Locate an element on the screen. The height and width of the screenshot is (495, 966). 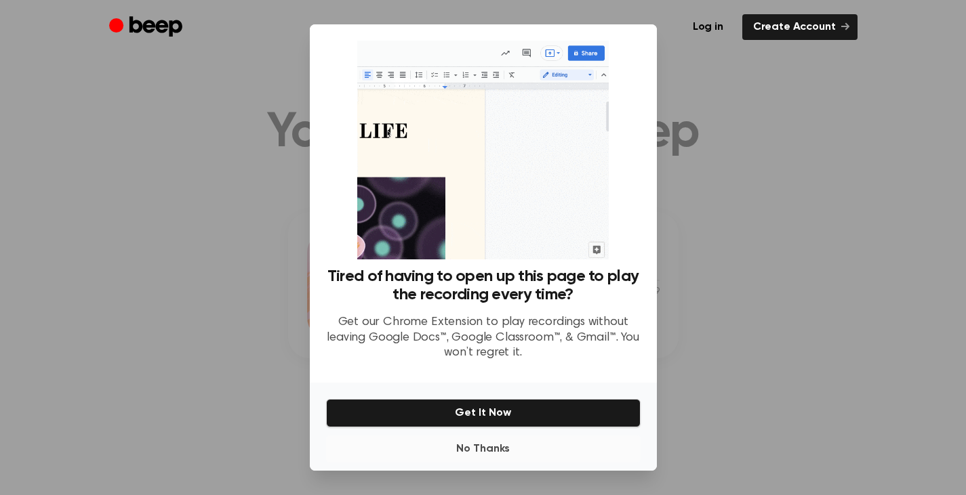
p: Get our Chrome Extension to play recordings without leaving Google Docs™, Google Classroom™, & Gm... is located at coordinates (483, 338).